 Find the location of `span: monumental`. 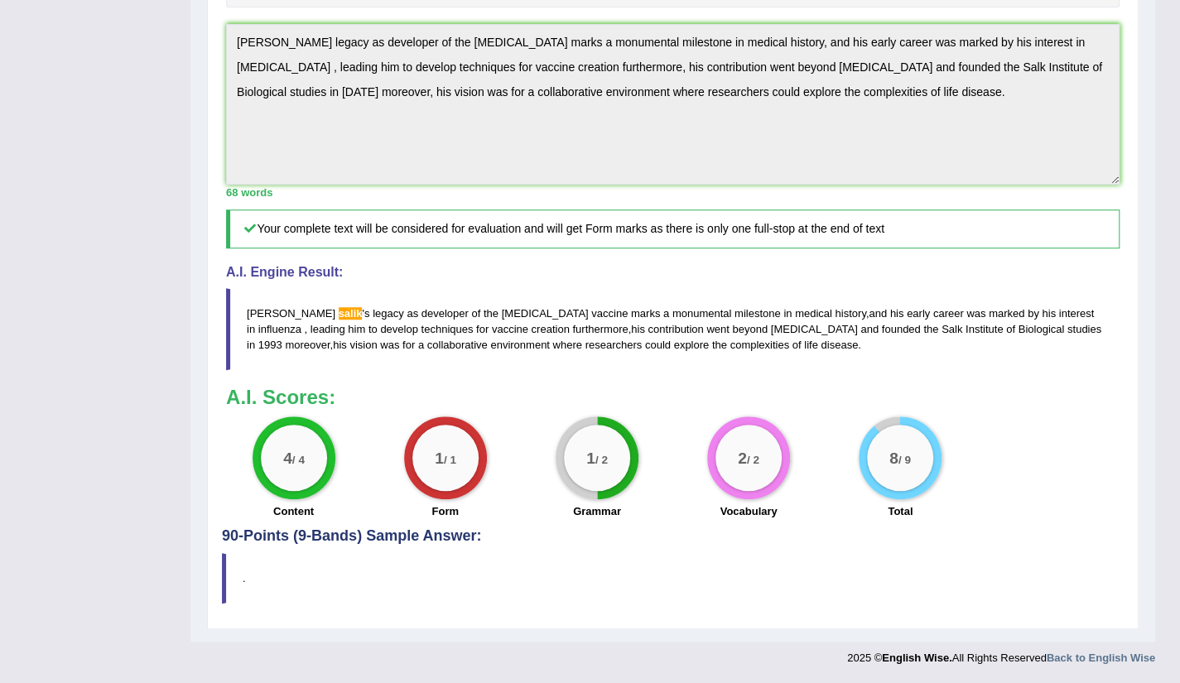

span: monumental is located at coordinates (702, 313).